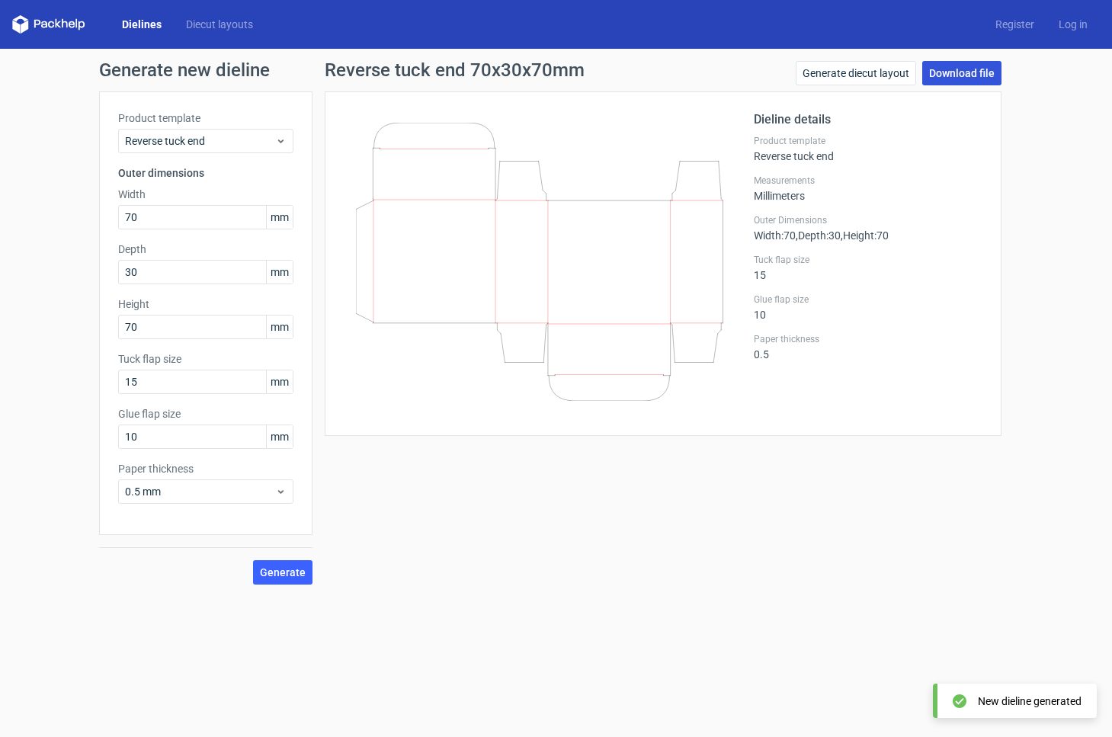  What do you see at coordinates (868, 347) in the screenshot?
I see `div: 0.5` at bounding box center [868, 347].